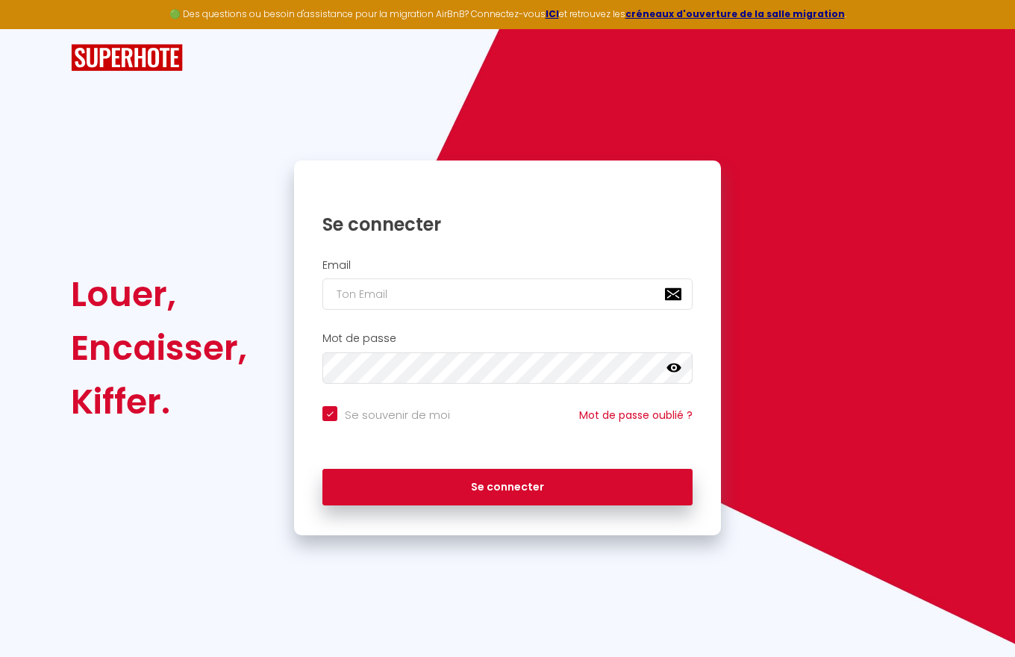  Describe the element at coordinates (159, 402) in the screenshot. I see `div: Kiffer.` at that location.